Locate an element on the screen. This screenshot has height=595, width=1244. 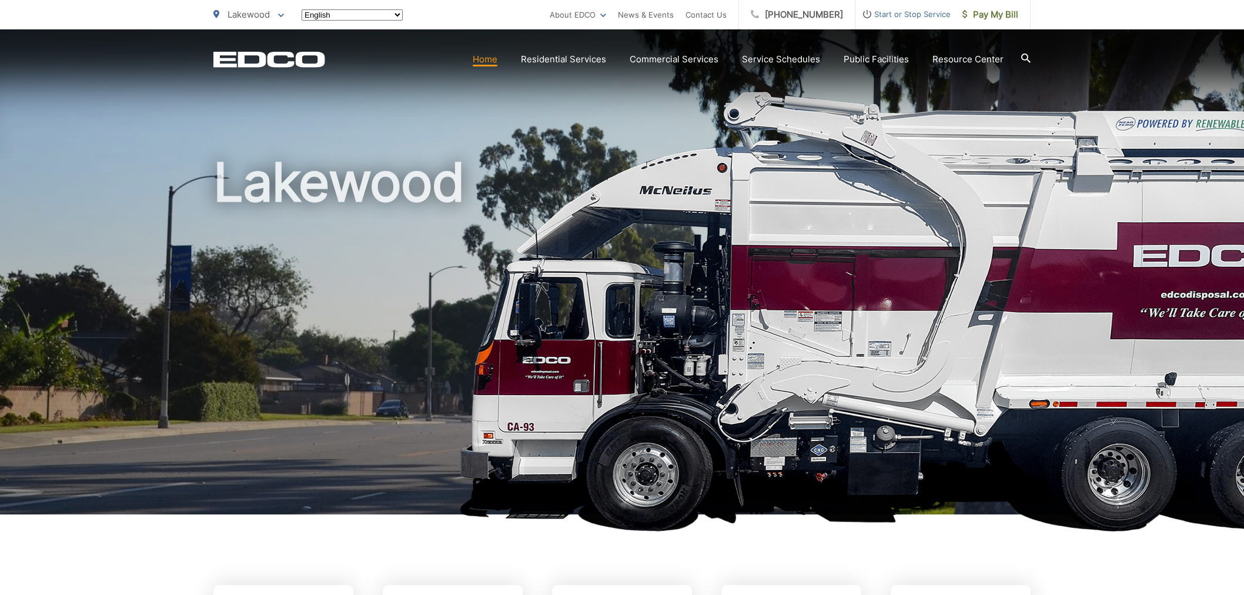
a: Home is located at coordinates (485, 59).